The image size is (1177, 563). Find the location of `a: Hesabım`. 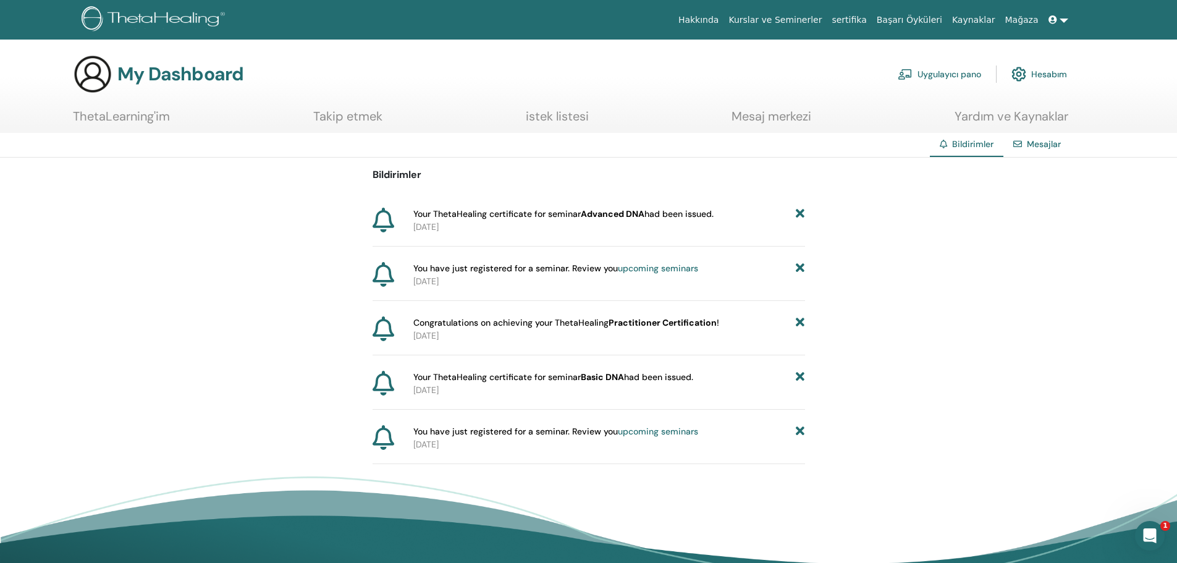

a: Hesabım is located at coordinates (1039, 74).